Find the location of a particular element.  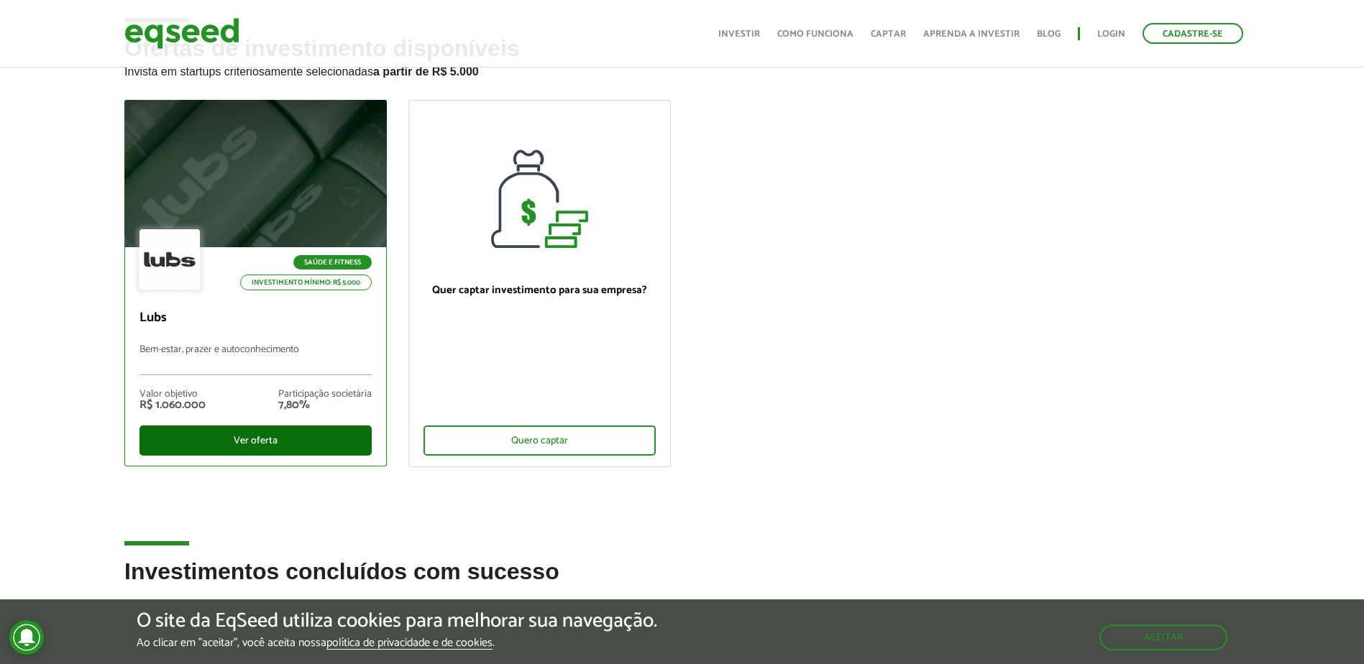

img: EqSeed is located at coordinates (182, 33).